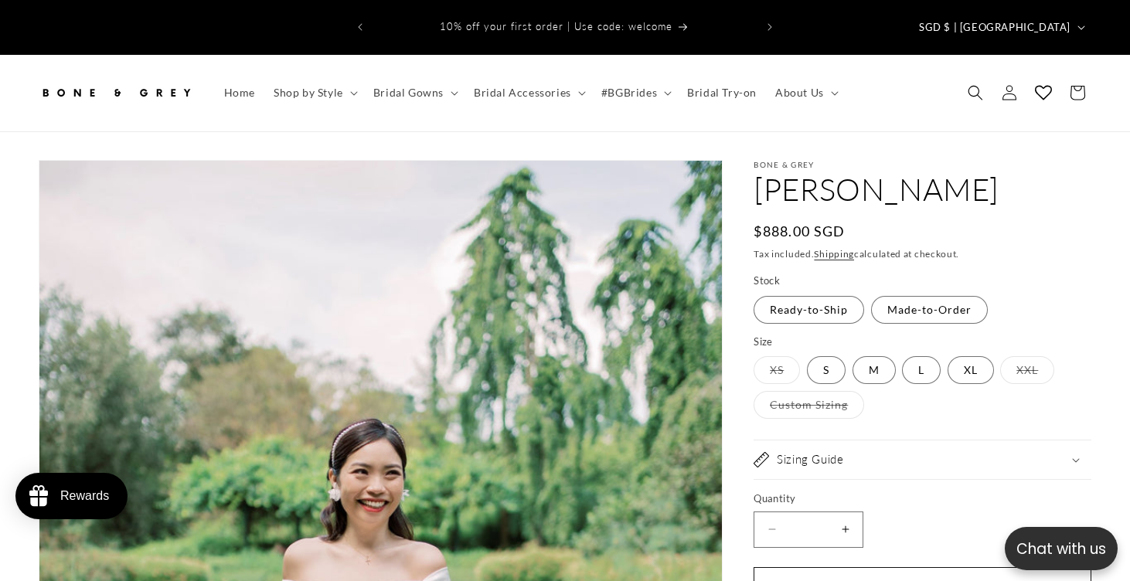 This screenshot has width=1130, height=581. What do you see at coordinates (1061, 549) in the screenshot?
I see `button: Open chatbox` at bounding box center [1061, 549].